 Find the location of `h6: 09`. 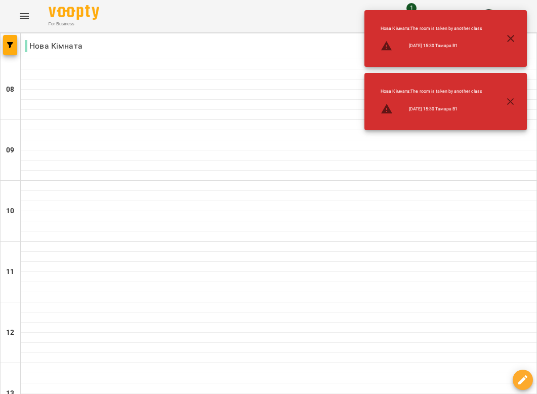

h6: 09 is located at coordinates (10, 150).